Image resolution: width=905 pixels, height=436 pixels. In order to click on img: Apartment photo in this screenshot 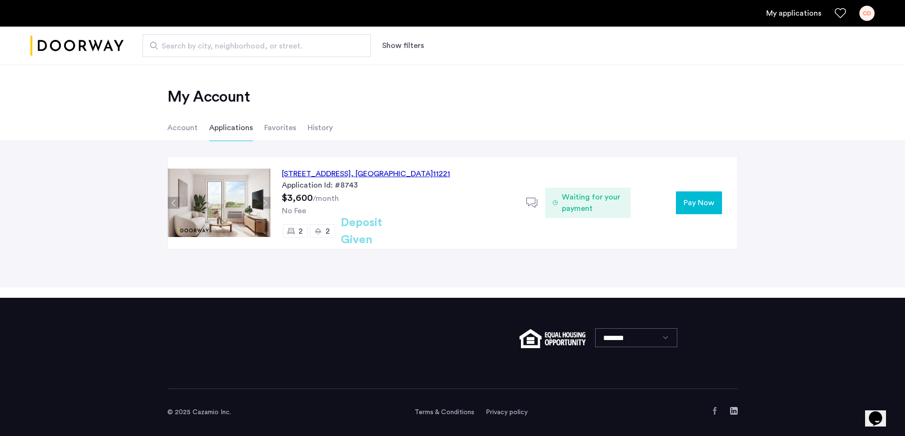, I will do `click(219, 203)`.